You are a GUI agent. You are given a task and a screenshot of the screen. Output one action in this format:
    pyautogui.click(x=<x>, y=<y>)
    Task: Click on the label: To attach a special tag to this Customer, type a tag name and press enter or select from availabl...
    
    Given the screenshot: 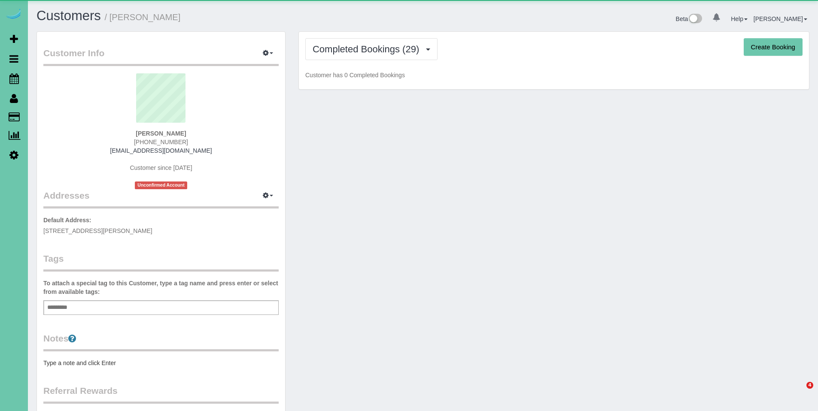 What is the action you would take?
    pyautogui.click(x=161, y=288)
    